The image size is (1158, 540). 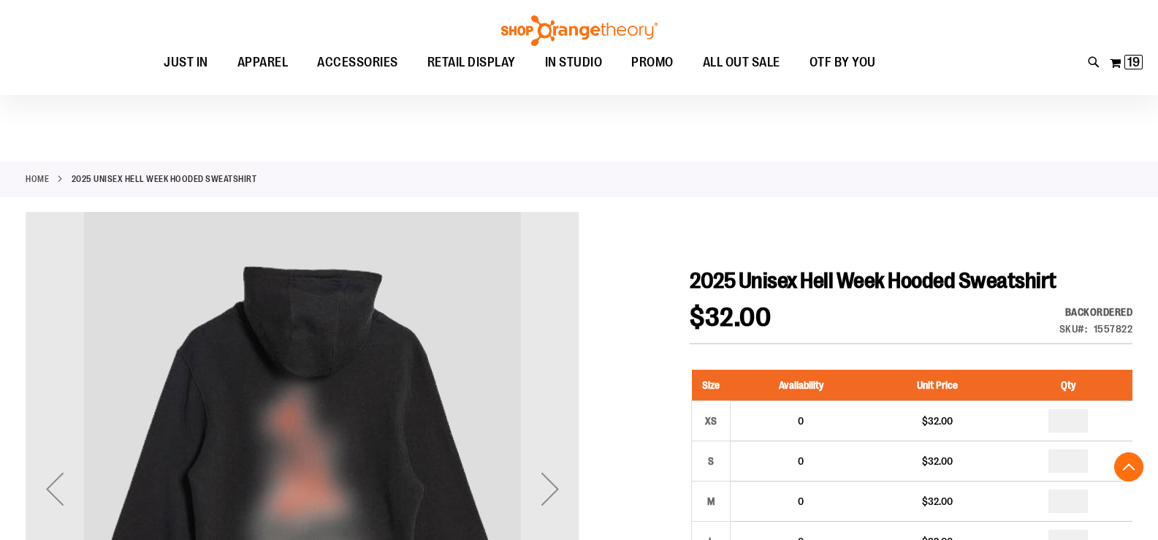 What do you see at coordinates (1068, 385) in the screenshot?
I see `th: Qty` at bounding box center [1068, 385].